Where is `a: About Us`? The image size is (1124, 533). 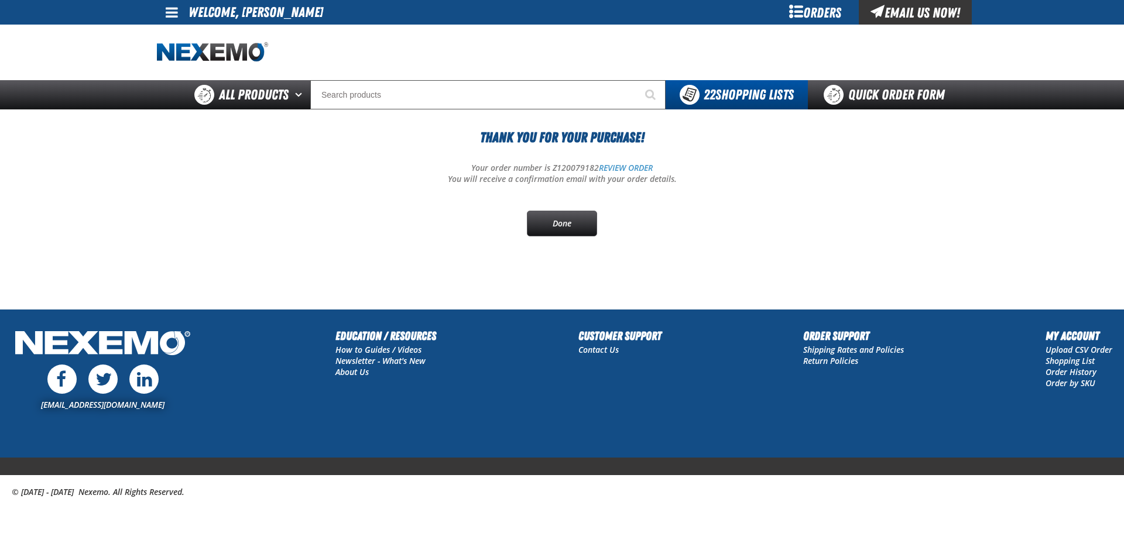
a: About Us is located at coordinates (352, 372).